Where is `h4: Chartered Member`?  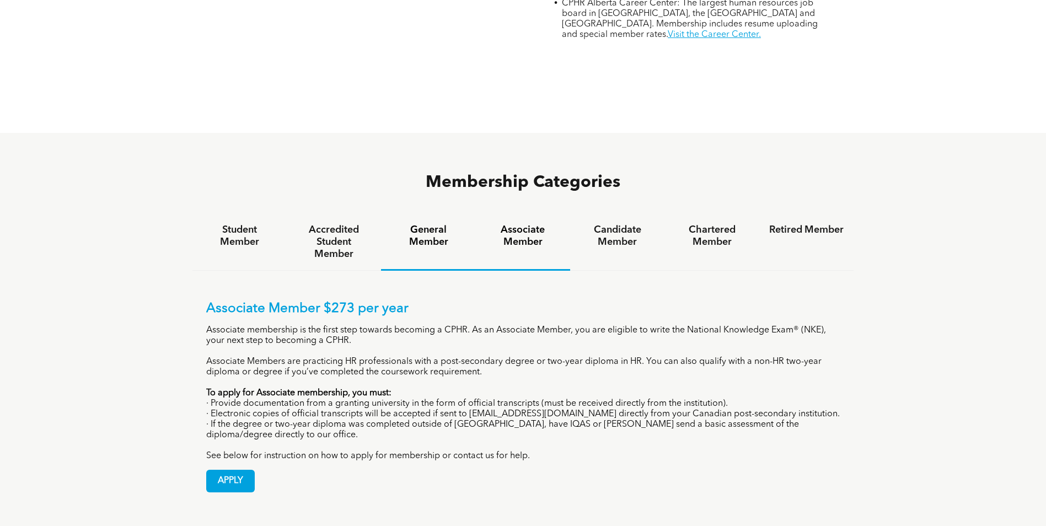
h4: Chartered Member is located at coordinates (712, 236).